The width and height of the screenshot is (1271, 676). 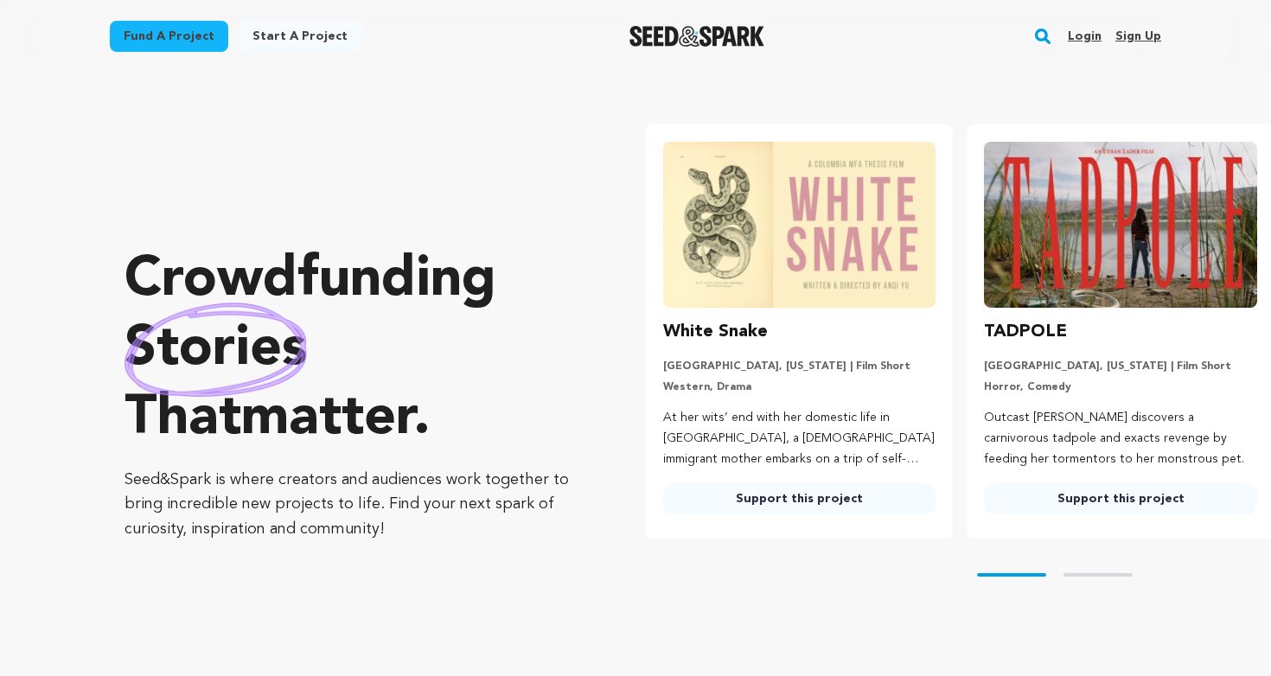 I want to click on p: Horror, Comedy, so click(x=1121, y=387).